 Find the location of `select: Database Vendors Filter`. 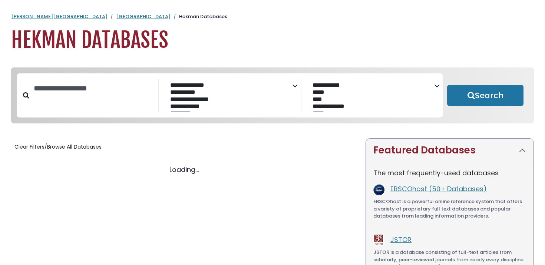

select: Database Vendors Filter is located at coordinates (371, 96).